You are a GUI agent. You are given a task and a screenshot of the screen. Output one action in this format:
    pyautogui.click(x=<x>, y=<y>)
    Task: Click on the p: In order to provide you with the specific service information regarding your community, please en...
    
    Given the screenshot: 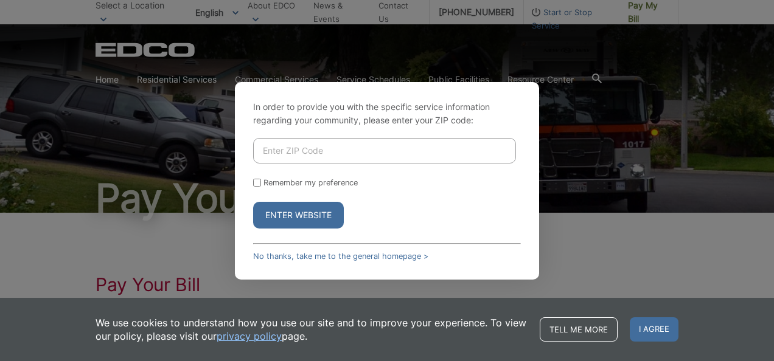 What is the action you would take?
    pyautogui.click(x=387, y=114)
    